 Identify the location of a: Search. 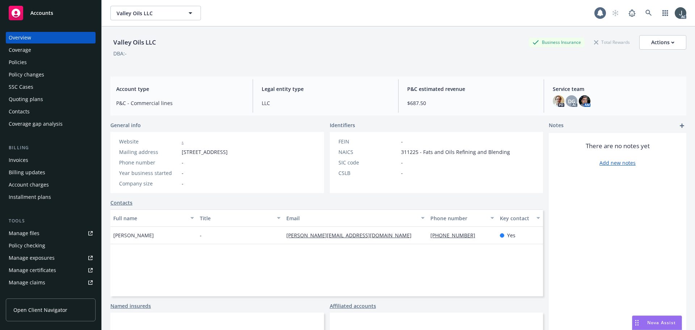
(649, 13).